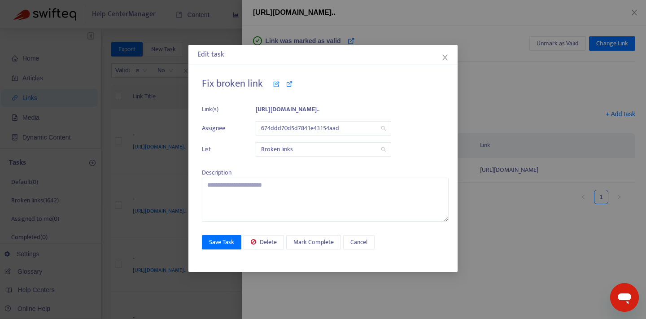 The height and width of the screenshot is (319, 646). I want to click on div: Edit task, so click(323, 55).